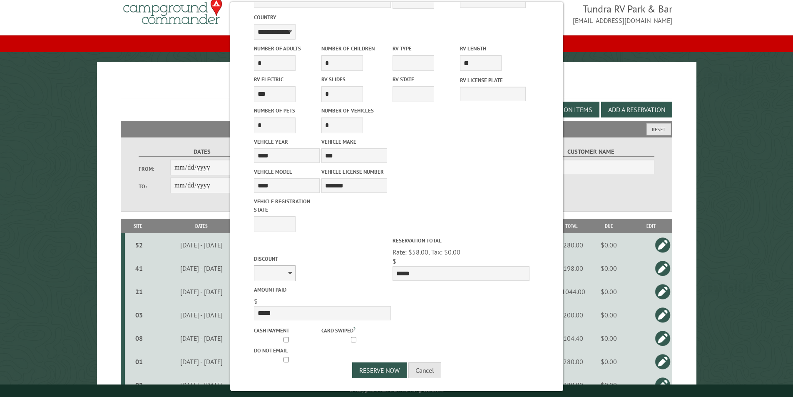 The height and width of the screenshot is (397, 793). What do you see at coordinates (154, 169) in the screenshot?
I see `label: From:` at bounding box center [154, 169].